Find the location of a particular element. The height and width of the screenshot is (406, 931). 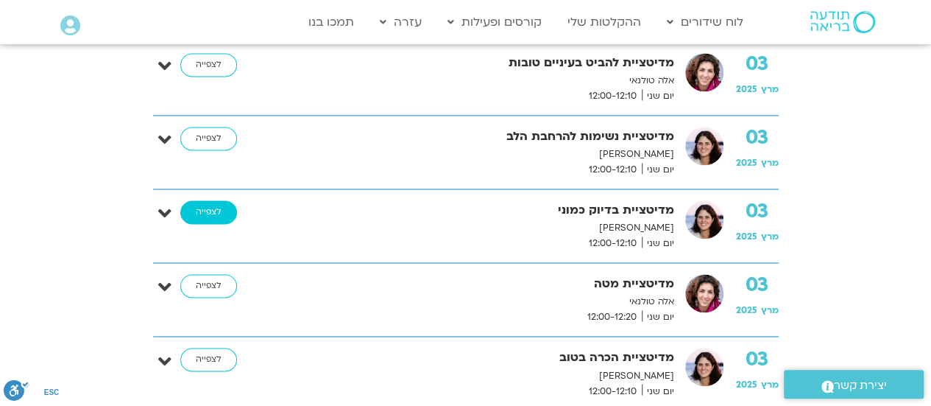

a: לוח שידורים is located at coordinates (705, 22).